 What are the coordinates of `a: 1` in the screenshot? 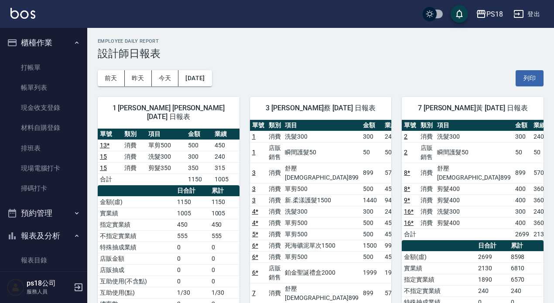 It's located at (254, 152).